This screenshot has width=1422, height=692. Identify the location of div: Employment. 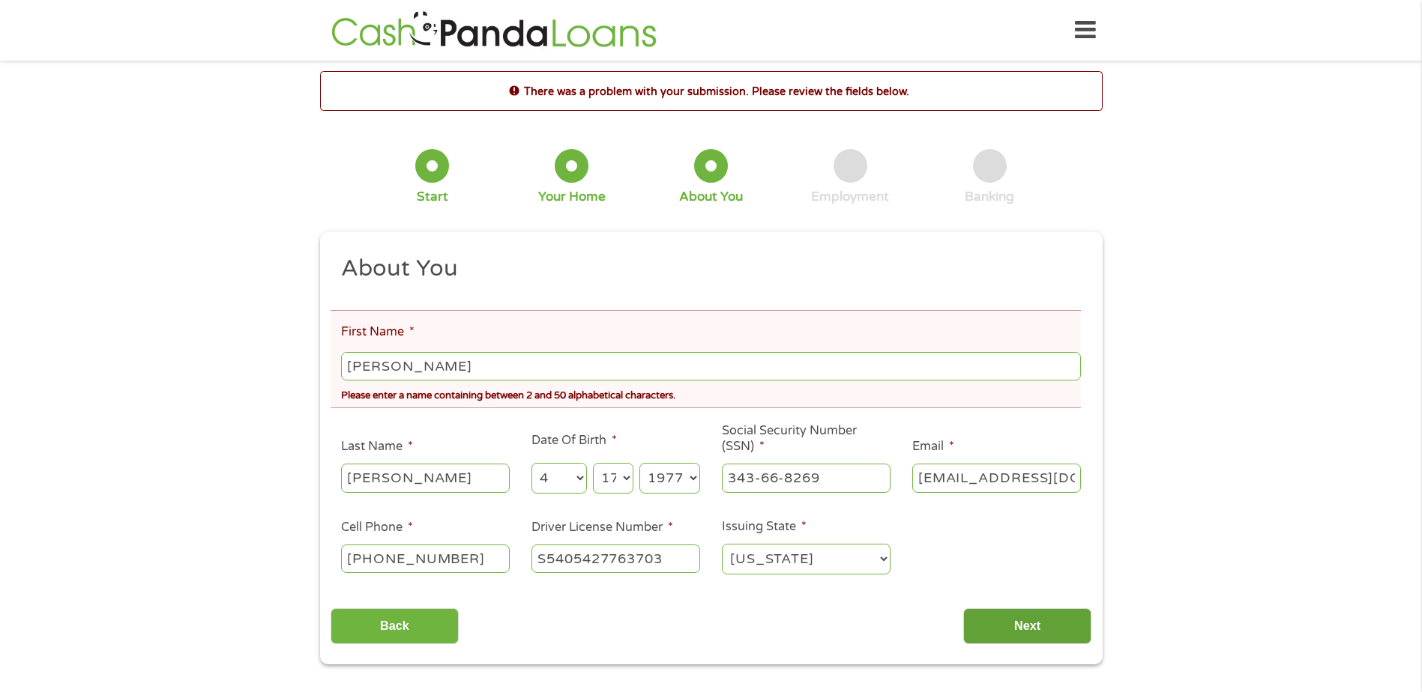
(850, 197).